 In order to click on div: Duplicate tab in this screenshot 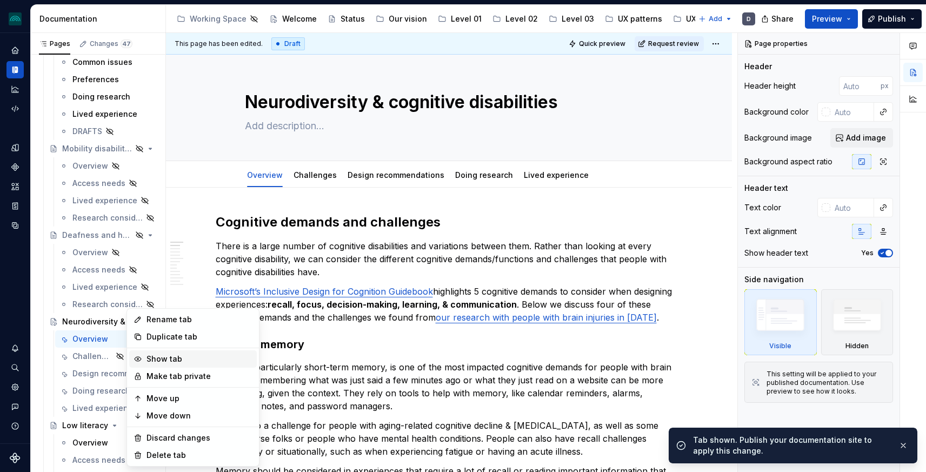, I will do `click(200, 337)`.